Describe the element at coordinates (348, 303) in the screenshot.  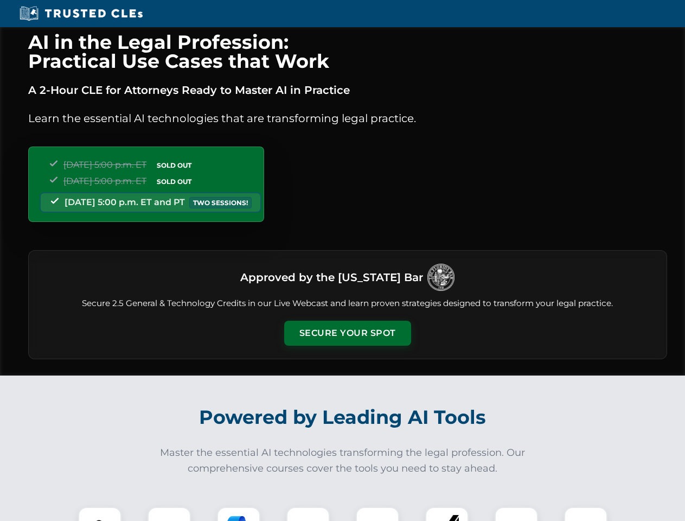
I see `p: Secure 2.5 General & Technology Credits in our Live Webcast and learn proven strategies designed ...` at that location.